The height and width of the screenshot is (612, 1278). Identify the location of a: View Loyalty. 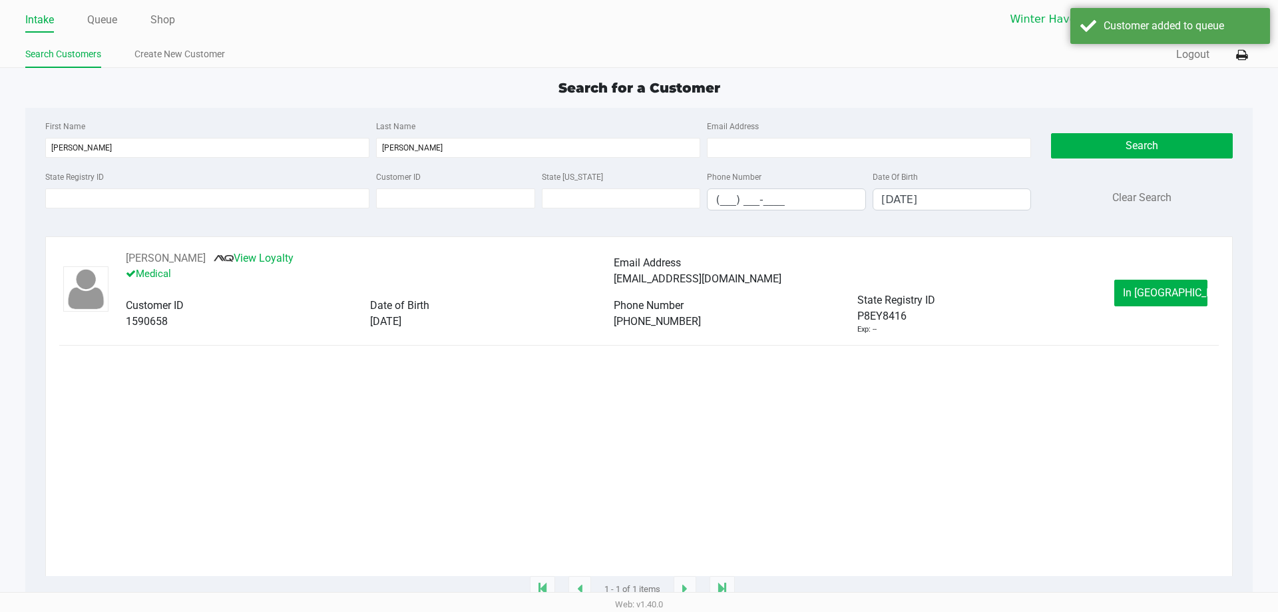
(254, 258).